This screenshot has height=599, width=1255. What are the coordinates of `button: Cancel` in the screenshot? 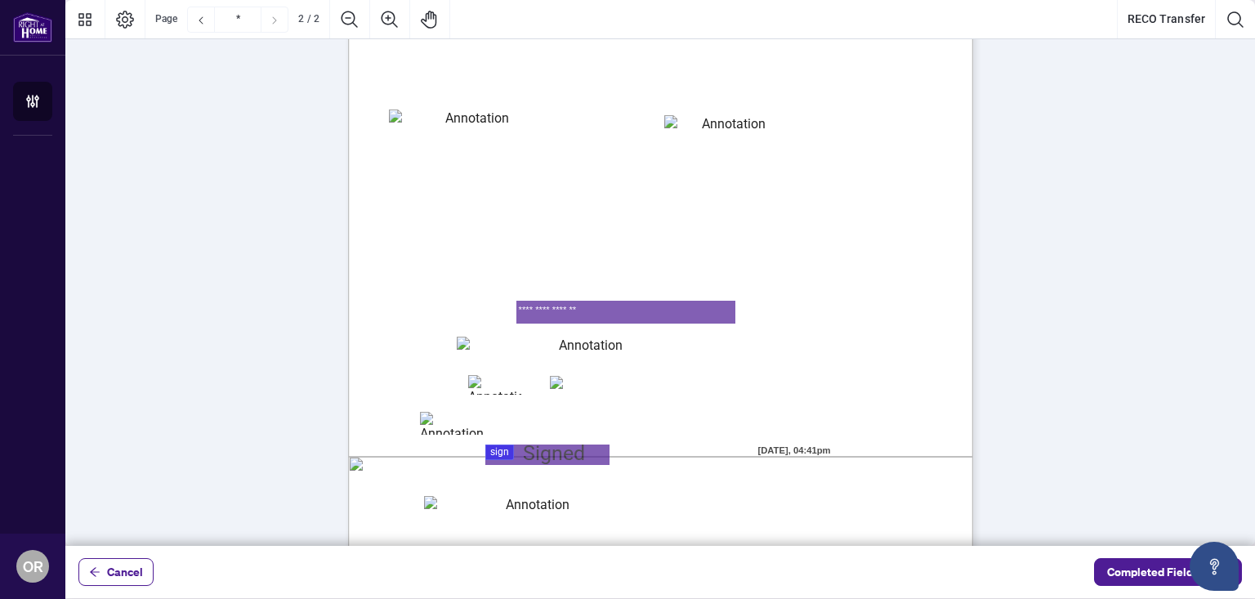 It's located at (116, 572).